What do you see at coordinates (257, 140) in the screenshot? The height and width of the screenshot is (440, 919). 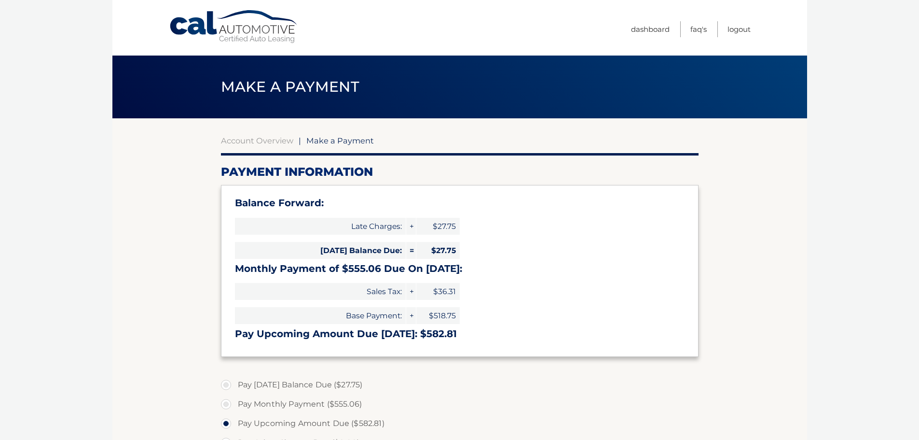 I see `a: Account Overview` at bounding box center [257, 140].